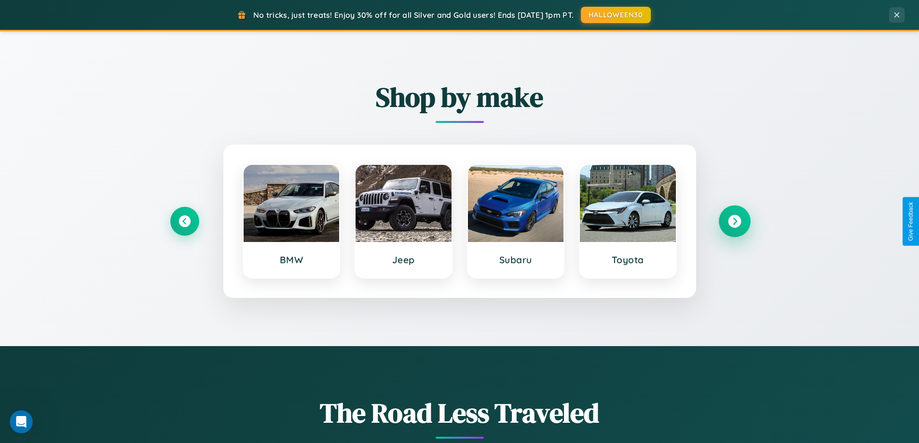 The width and height of the screenshot is (919, 443). Describe the element at coordinates (460, 97) in the screenshot. I see `h2: Shop by make` at that location.